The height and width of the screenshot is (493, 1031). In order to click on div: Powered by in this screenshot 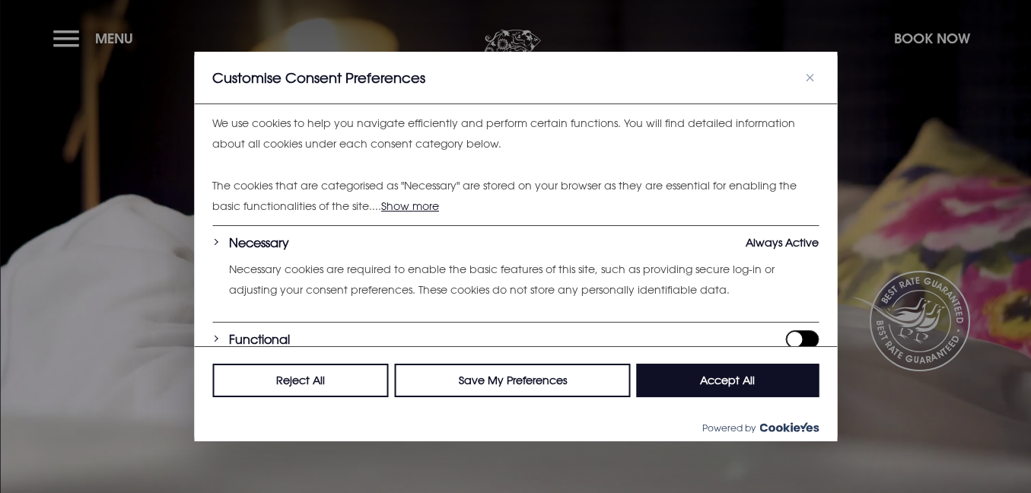, I will do `click(515, 428)`.